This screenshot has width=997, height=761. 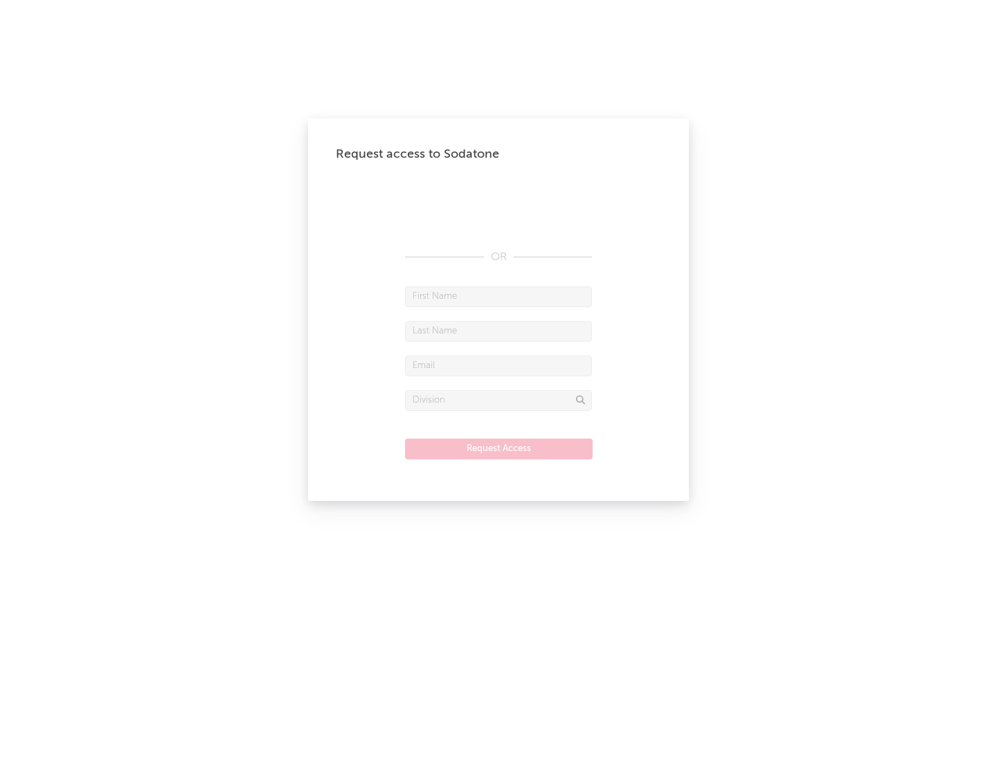 I want to click on input: Division, so click(x=498, y=401).